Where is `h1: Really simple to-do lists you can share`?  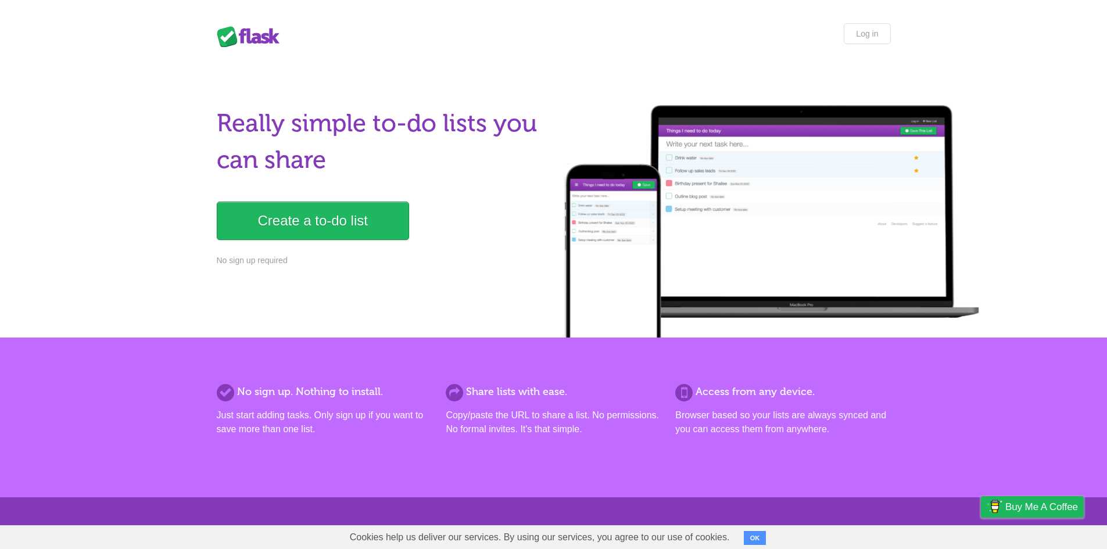 h1: Really simple to-do lists you can share is located at coordinates (382, 142).